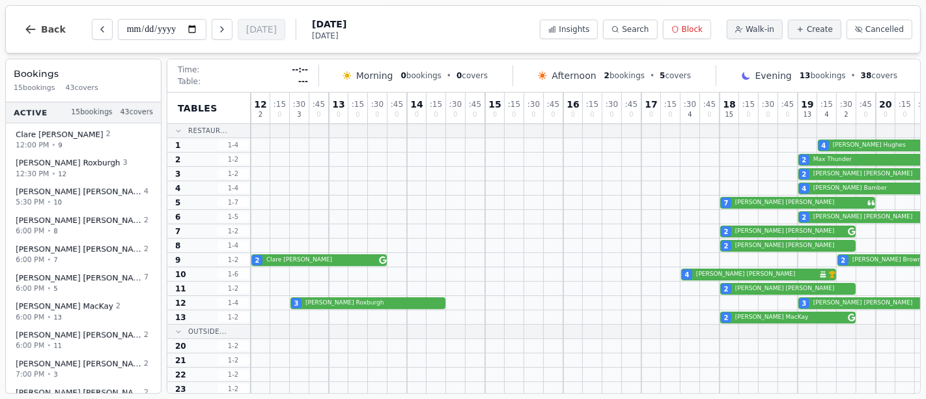 Image resolution: width=926 pixels, height=399 pixels. Describe the element at coordinates (180, 274) in the screenshot. I see `span: 10` at that location.